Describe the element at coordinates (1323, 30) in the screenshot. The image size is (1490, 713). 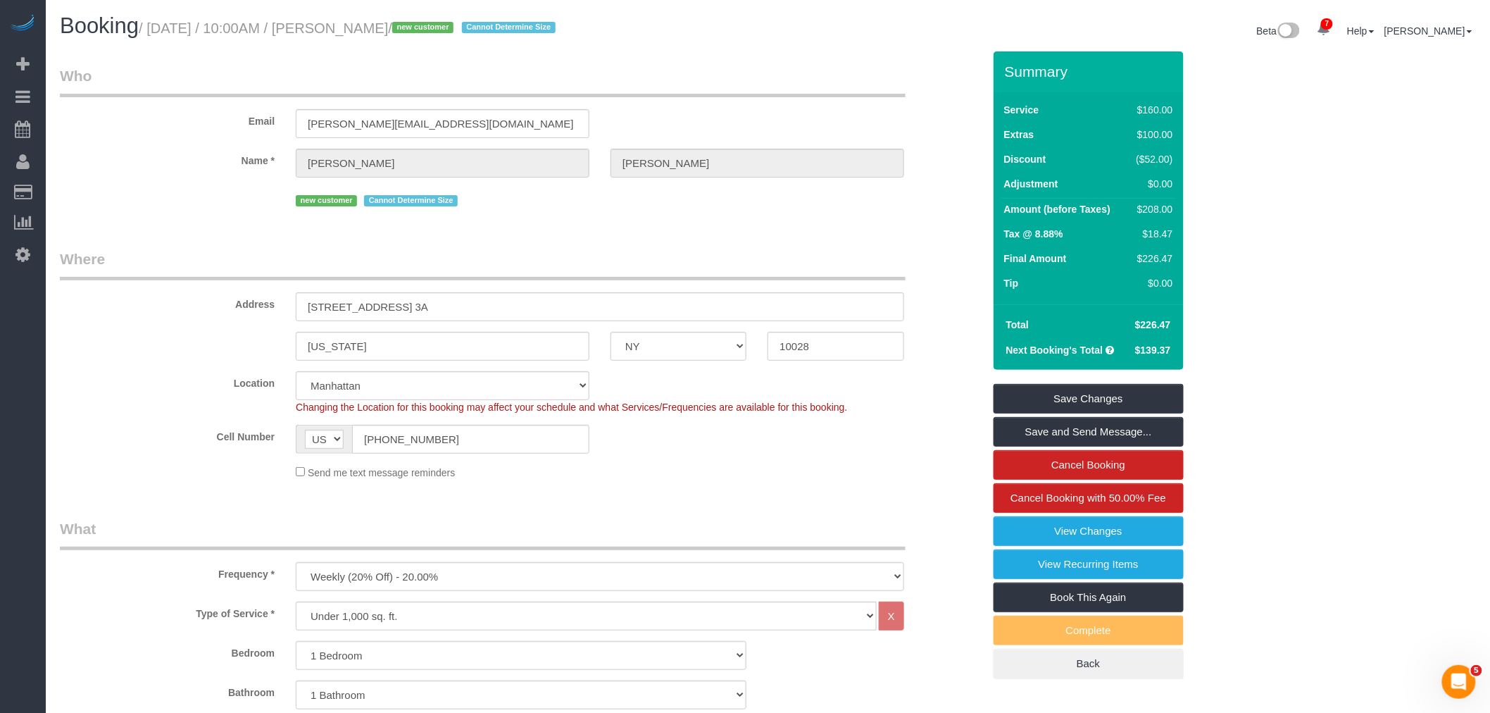
I see `a: 7` at that location.